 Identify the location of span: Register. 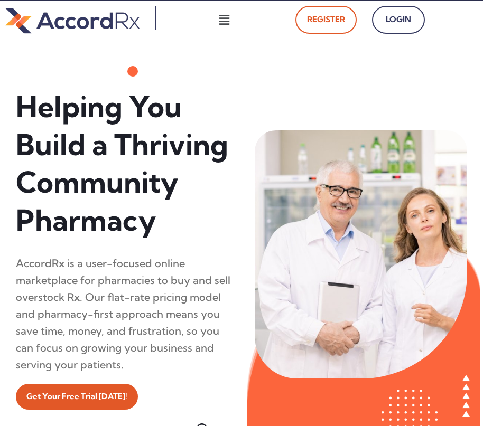
(326, 20).